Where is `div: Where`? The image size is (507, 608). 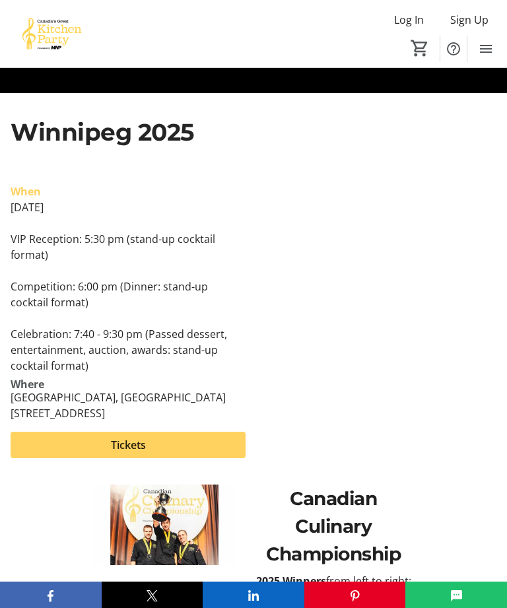 div: Where is located at coordinates (27, 384).